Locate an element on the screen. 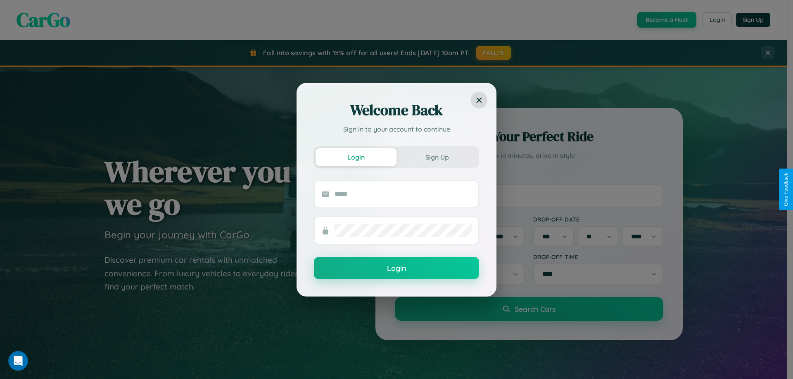 The image size is (793, 379). div: Give Feedback is located at coordinates (786, 190).